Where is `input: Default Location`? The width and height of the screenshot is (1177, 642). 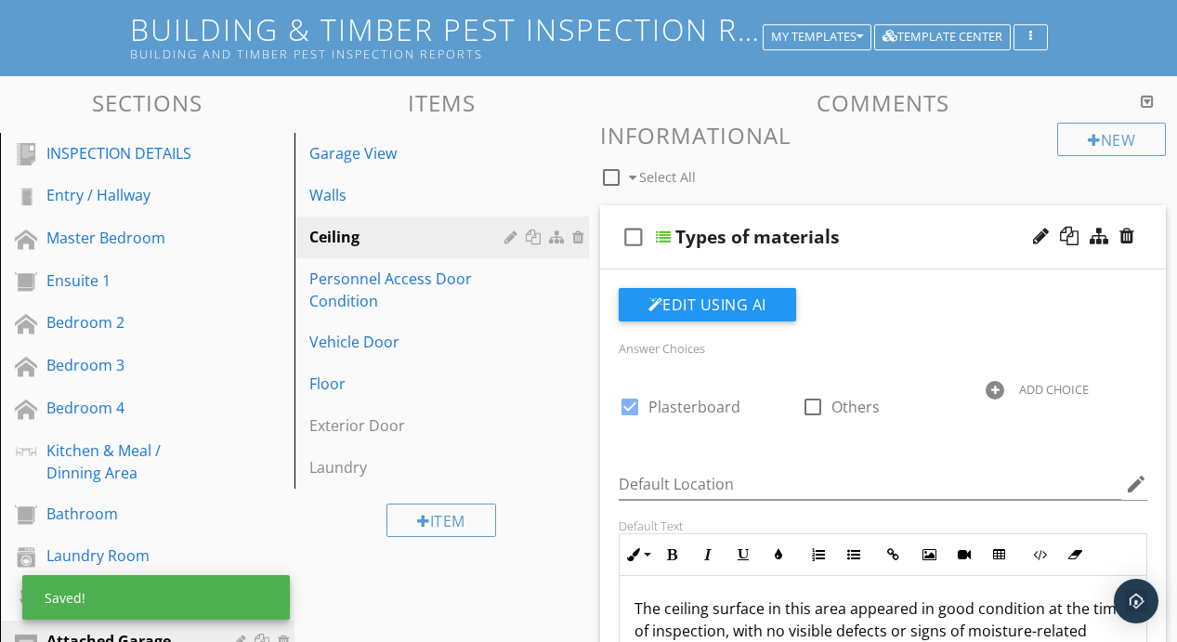
input: Default Location is located at coordinates (870, 484).